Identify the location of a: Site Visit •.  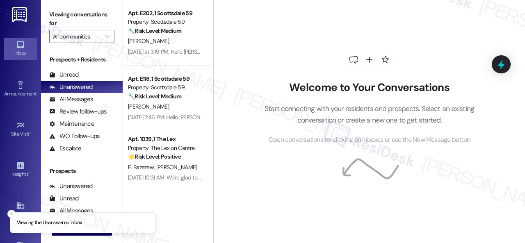
(21, 130).